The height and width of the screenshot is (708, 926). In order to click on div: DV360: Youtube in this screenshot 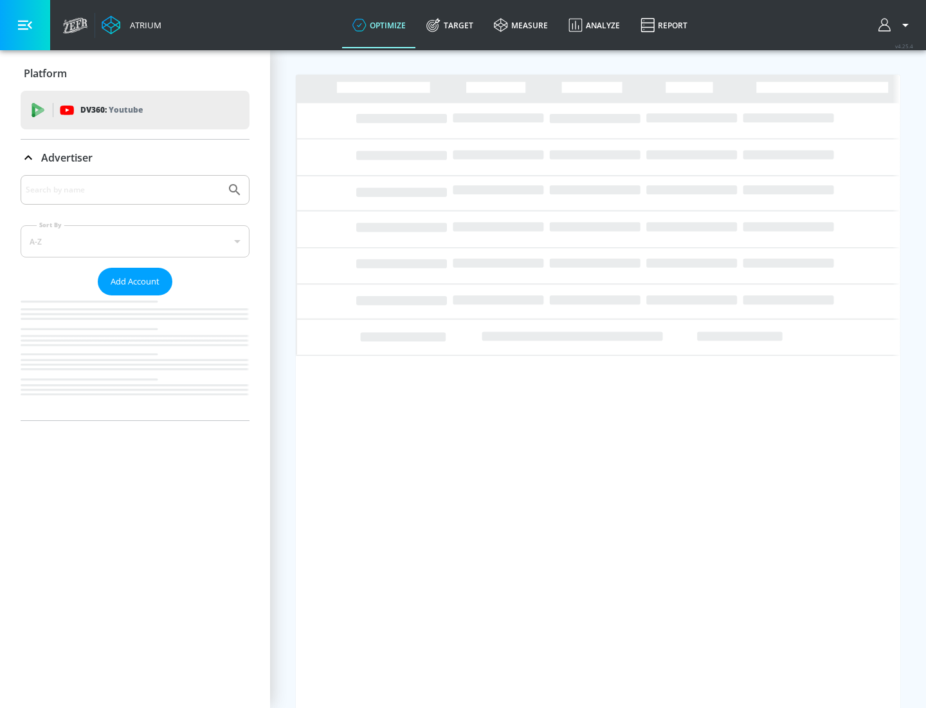, I will do `click(135, 110)`.